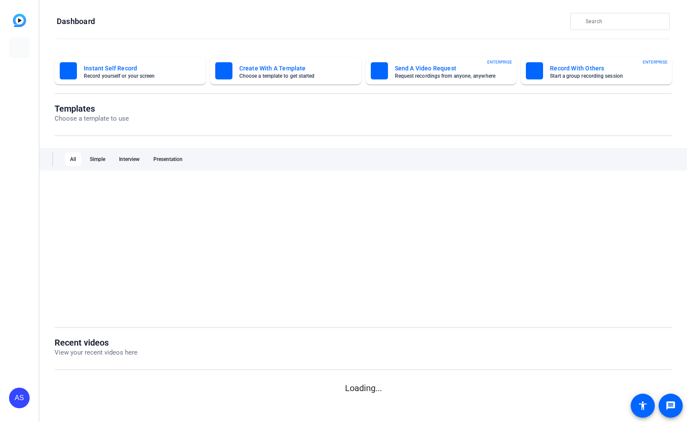  I want to click on div: AS, so click(19, 398).